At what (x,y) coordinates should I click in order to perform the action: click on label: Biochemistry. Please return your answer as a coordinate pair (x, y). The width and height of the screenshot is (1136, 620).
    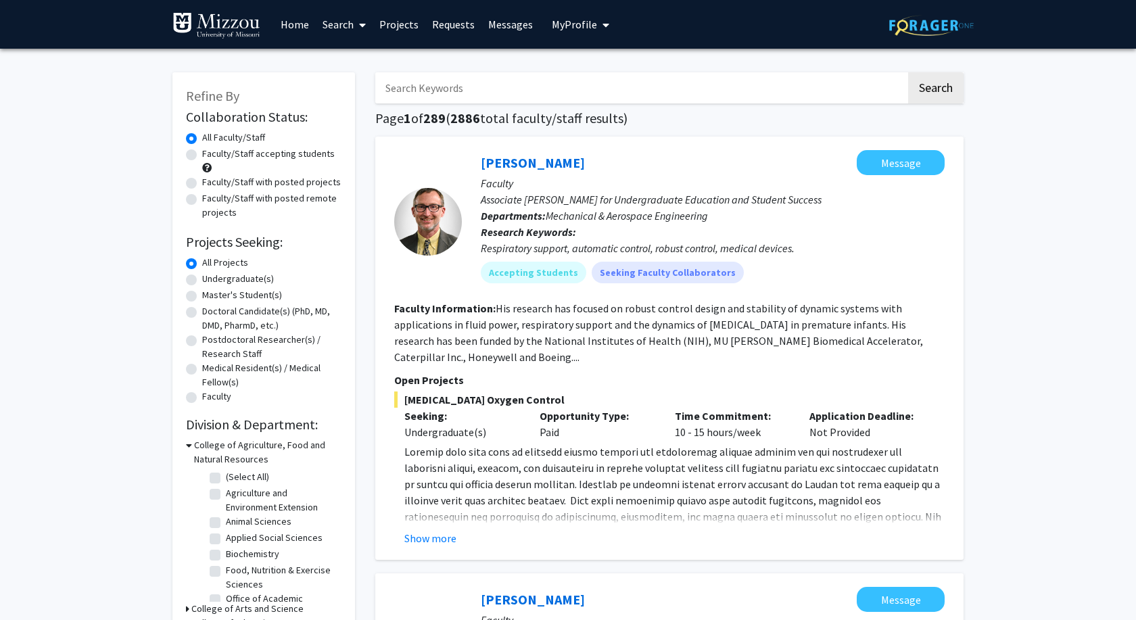
    Looking at the image, I should click on (252, 554).